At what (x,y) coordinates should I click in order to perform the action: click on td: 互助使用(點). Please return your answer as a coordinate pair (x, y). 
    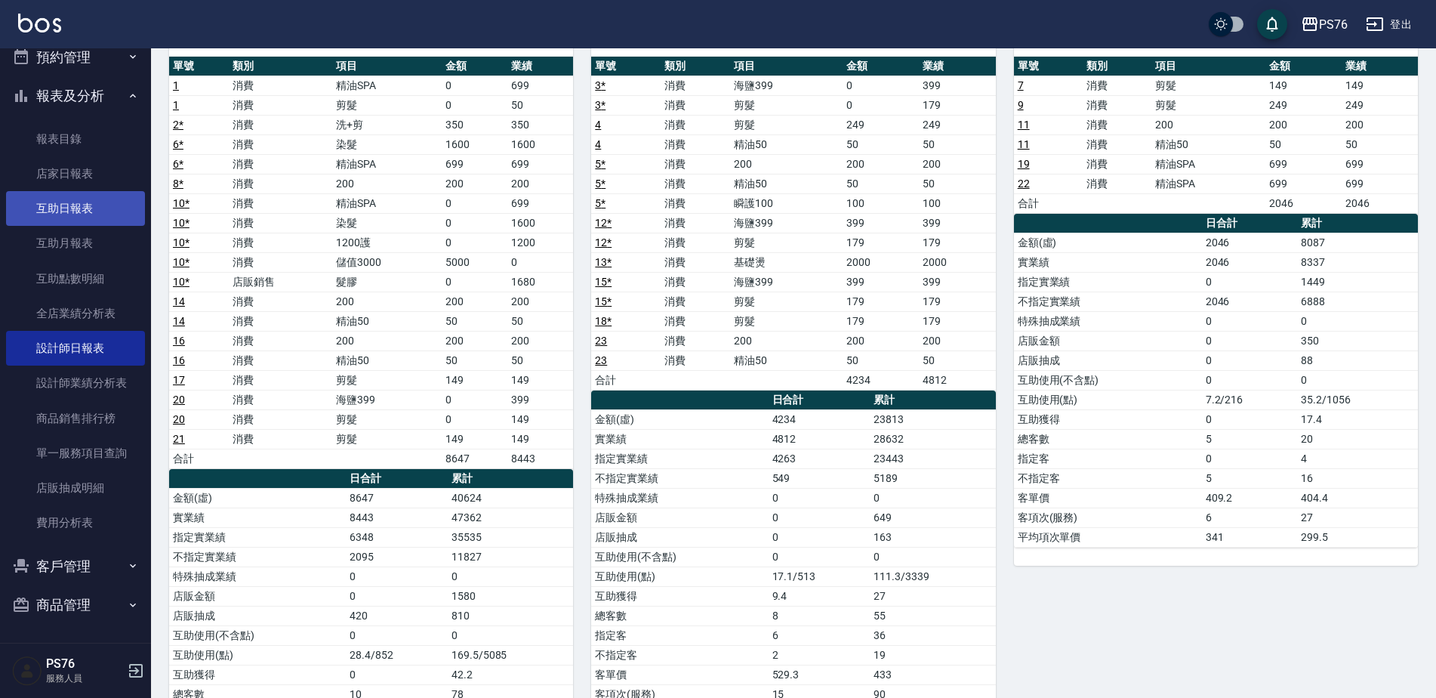
    Looking at the image, I should click on (1107, 399).